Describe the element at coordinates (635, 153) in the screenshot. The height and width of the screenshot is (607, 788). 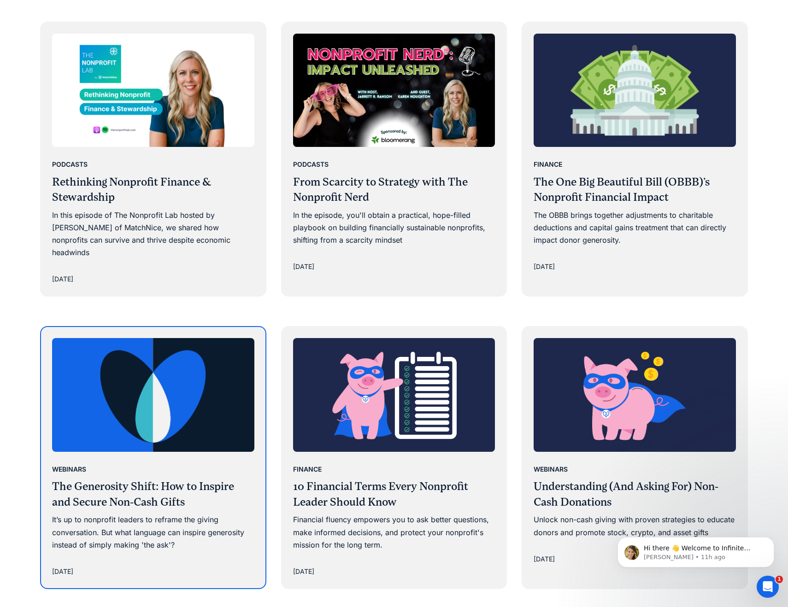
I see `a: FinanceThe One Big Beautiful Bill (OBBB)’s Nonprofit Financial ImpactThe OBBB brings together adj...` at that location.